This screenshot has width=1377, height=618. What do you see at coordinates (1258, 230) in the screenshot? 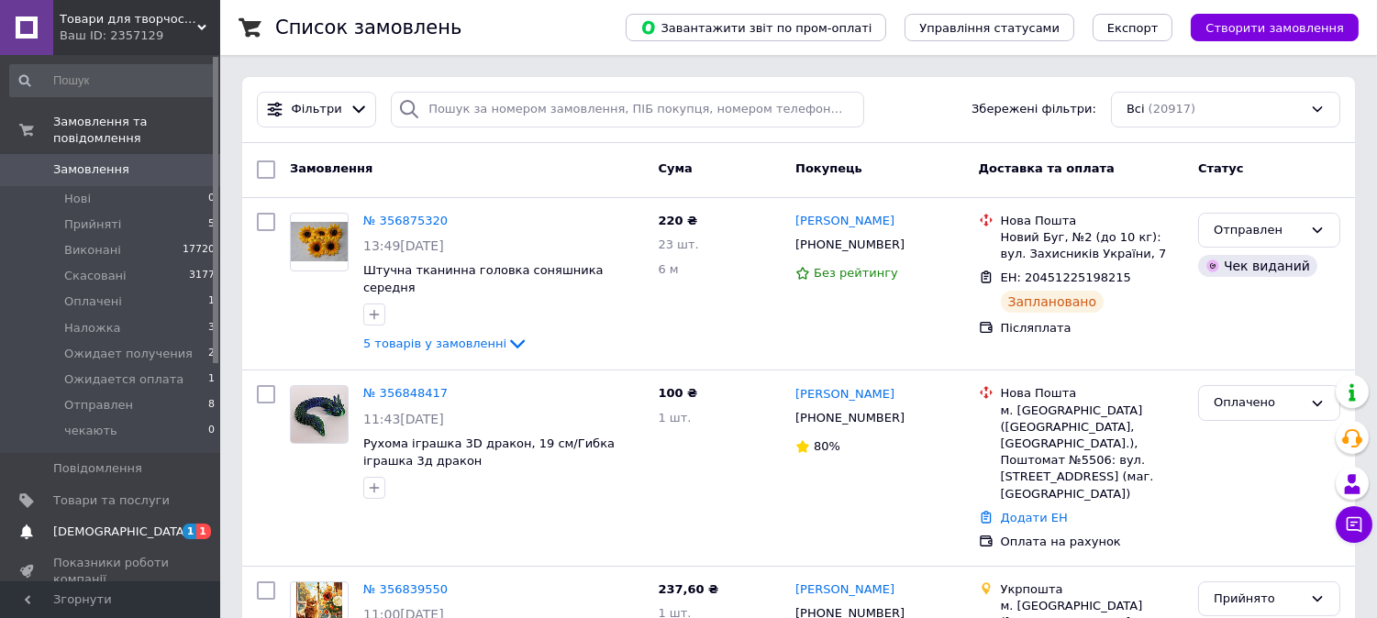
I see `div: Отправлен` at bounding box center [1258, 230].